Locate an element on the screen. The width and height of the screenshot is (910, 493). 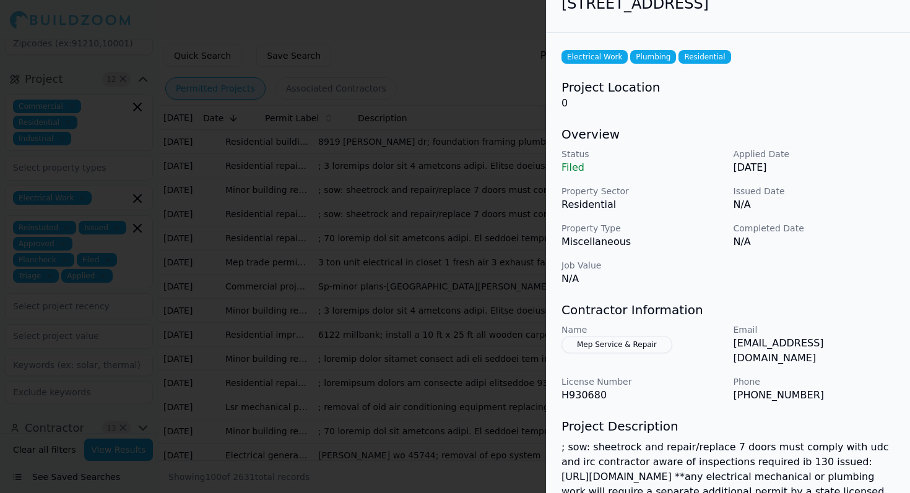
p: Property Sector is located at coordinates (642, 191).